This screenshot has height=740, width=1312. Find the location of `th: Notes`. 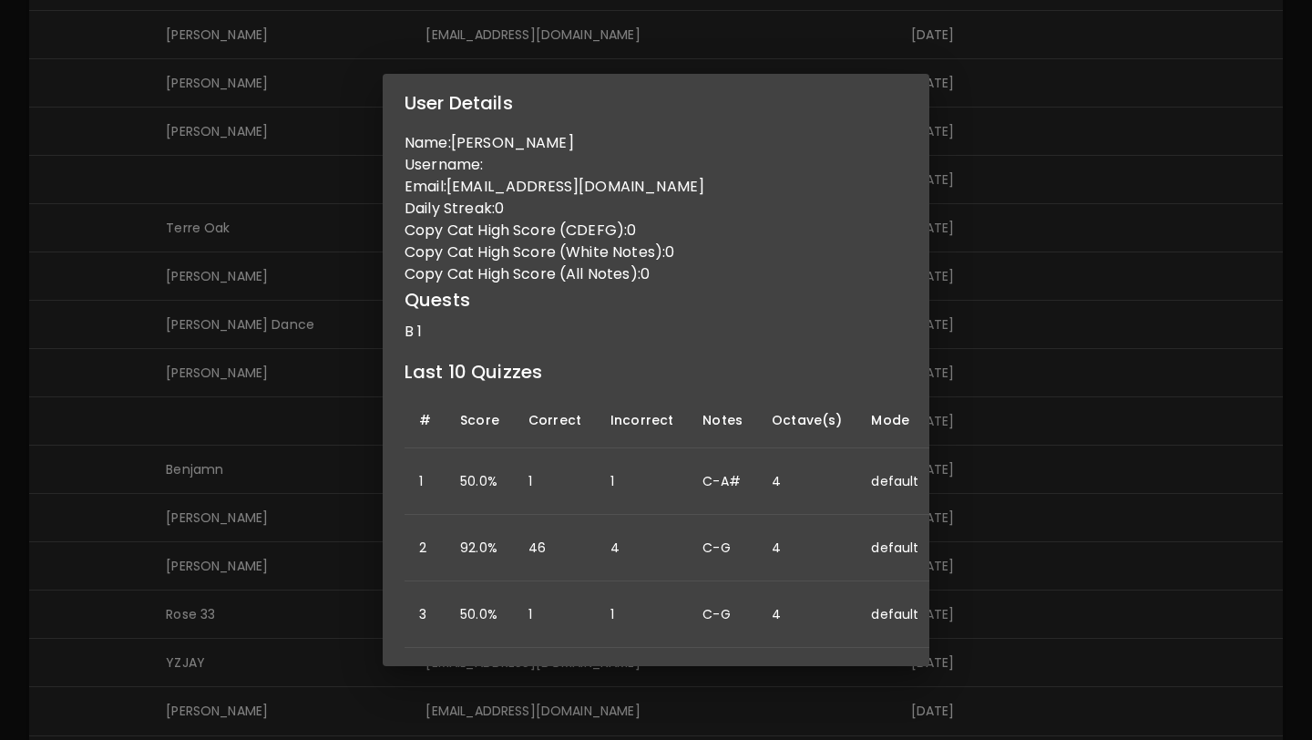

th: Notes is located at coordinates (722, 420).